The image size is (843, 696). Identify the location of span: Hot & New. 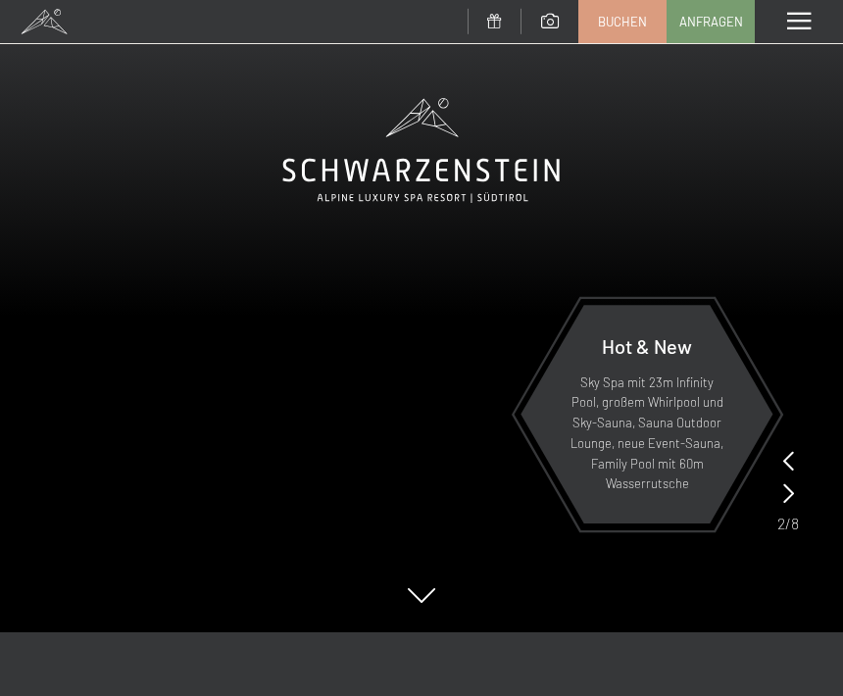
(647, 346).